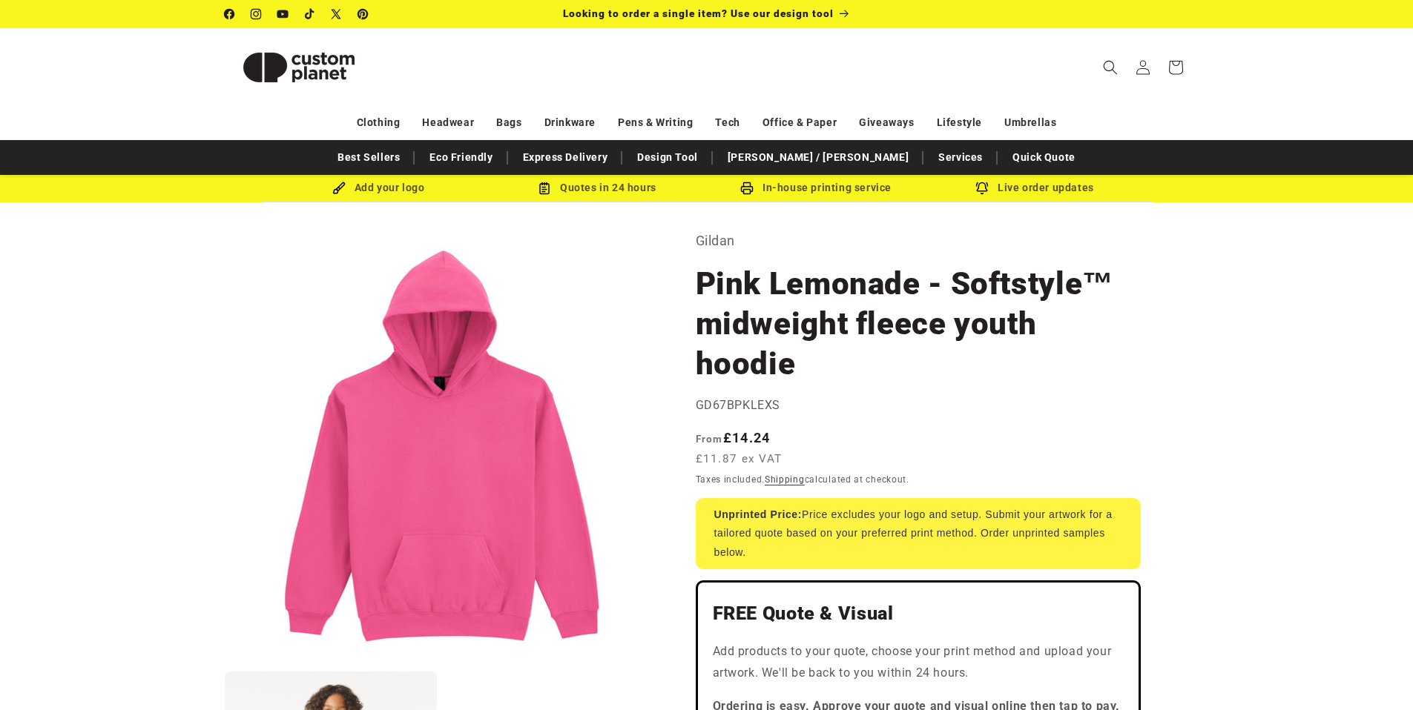 This screenshot has height=710, width=1413. I want to click on div: Add your logo, so click(378, 188).